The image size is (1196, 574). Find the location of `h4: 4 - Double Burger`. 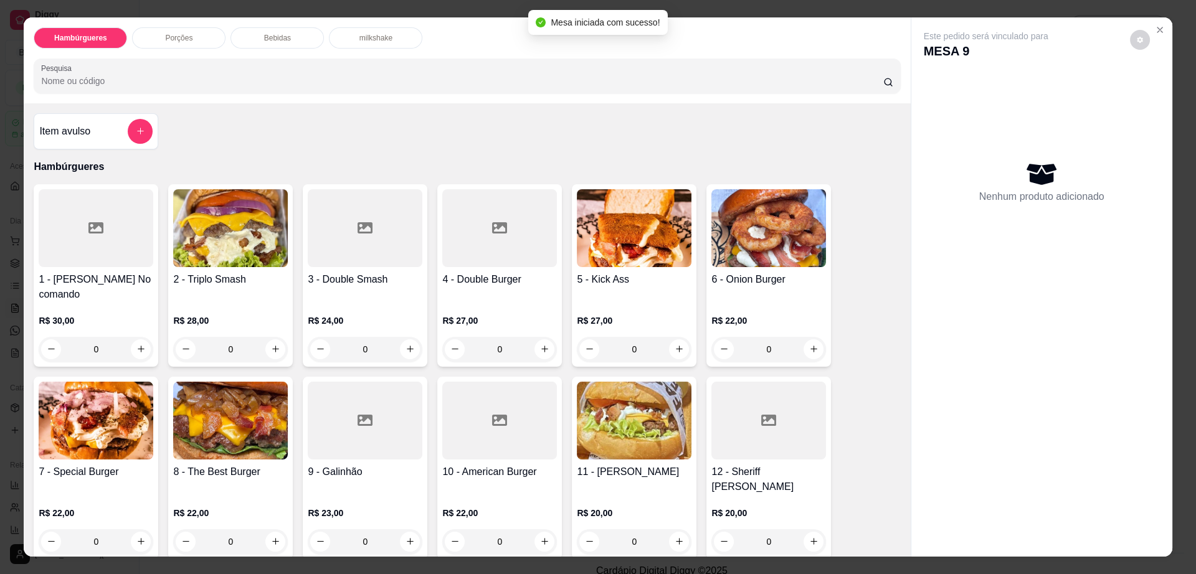

h4: 4 - Double Burger is located at coordinates (500, 280).